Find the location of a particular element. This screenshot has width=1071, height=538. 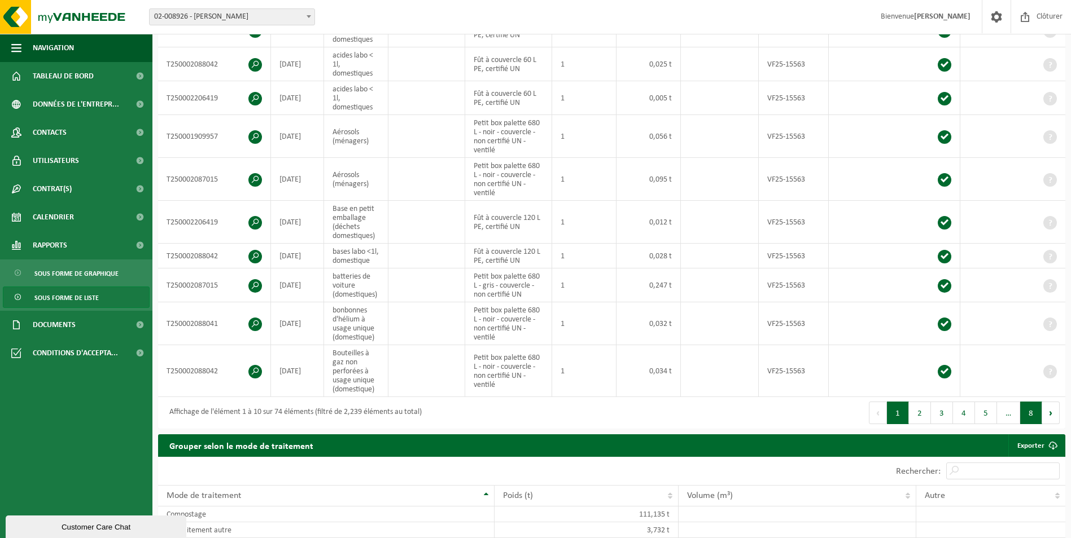

span: Sous forme de graphique is located at coordinates (76, 274).